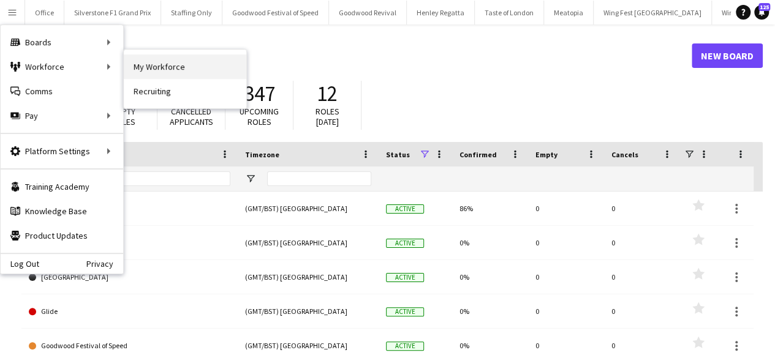 The height and width of the screenshot is (358, 775). I want to click on a: Comms, so click(62, 91).